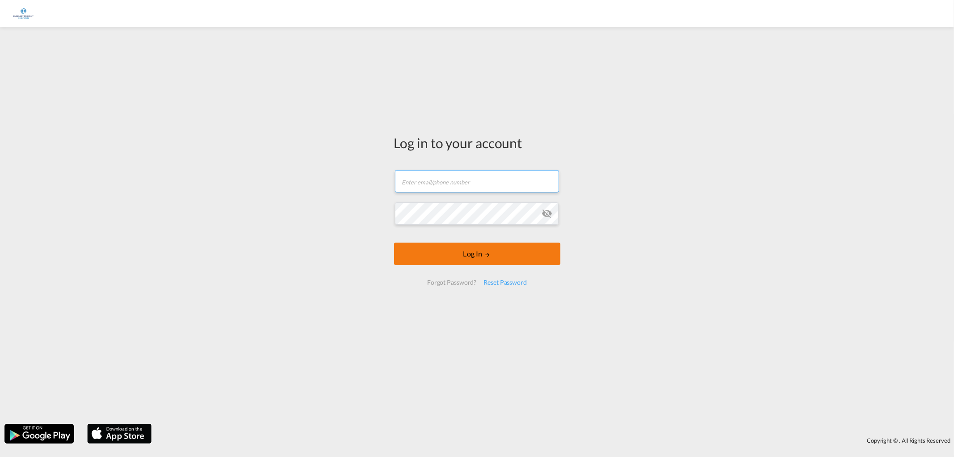  Describe the element at coordinates (477, 254) in the screenshot. I see `button: LOGIN` at that location.